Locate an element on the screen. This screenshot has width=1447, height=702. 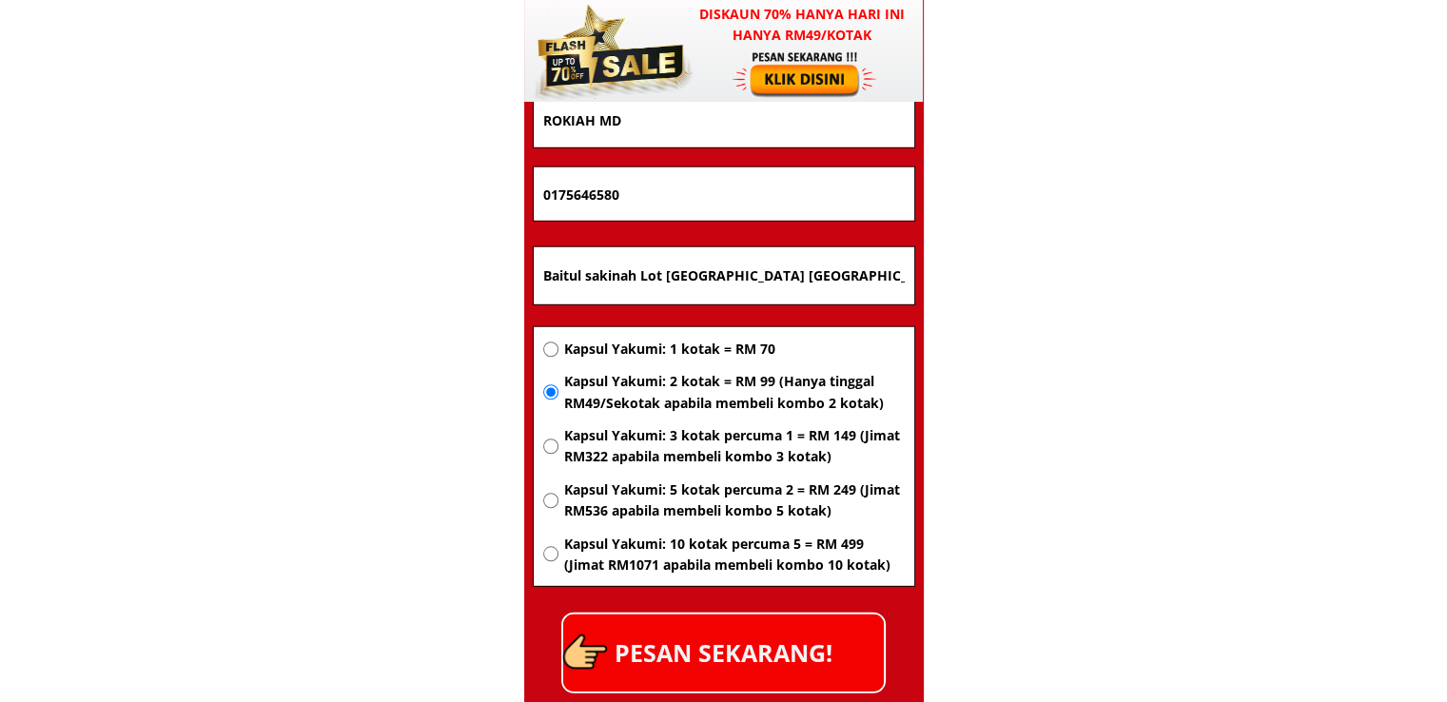
h3: Diskaun 70% hanya hari ini hanya RM49/kotak is located at coordinates (802, 25).